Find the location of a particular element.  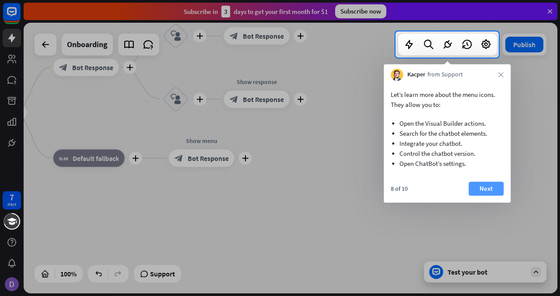

span: from Support is located at coordinates (445, 75).